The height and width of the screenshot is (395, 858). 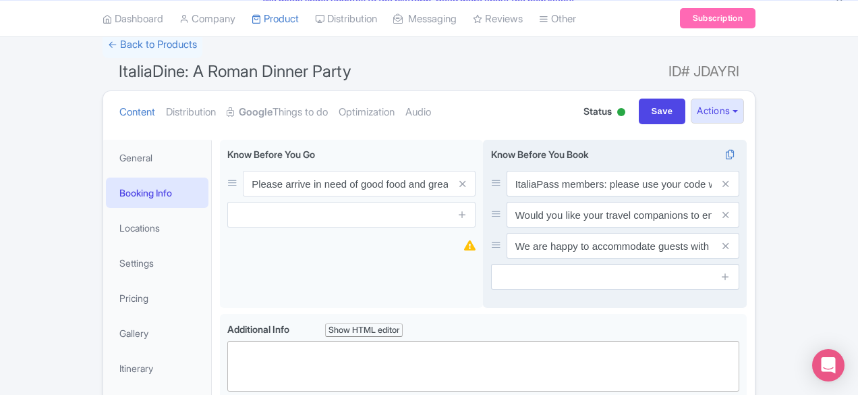 I want to click on span: Know Before You Book, so click(x=540, y=154).